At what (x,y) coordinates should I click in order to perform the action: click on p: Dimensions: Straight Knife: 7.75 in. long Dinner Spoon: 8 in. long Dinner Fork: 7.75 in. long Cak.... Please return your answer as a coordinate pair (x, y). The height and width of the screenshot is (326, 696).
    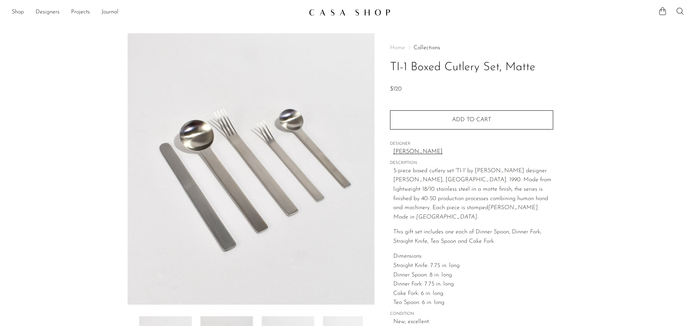
    Looking at the image, I should click on (473, 280).